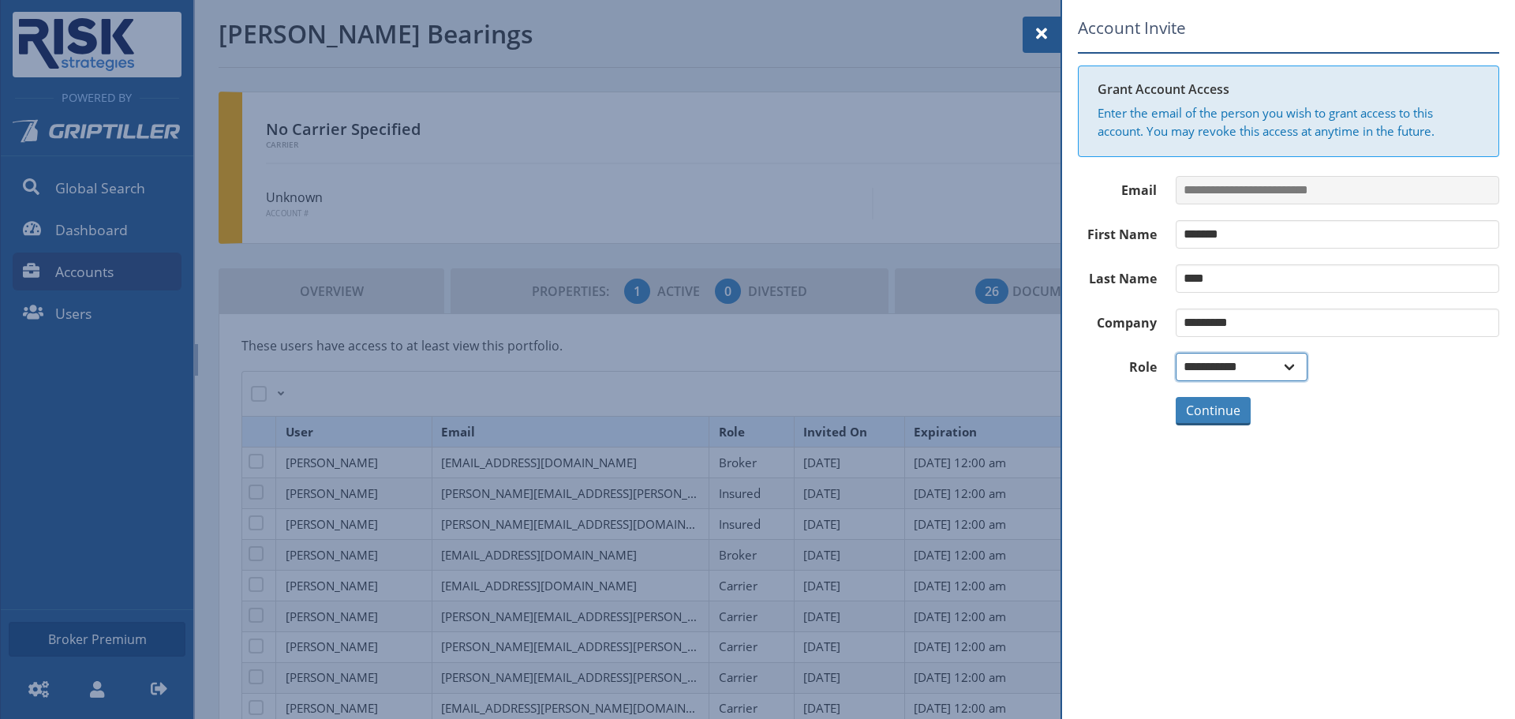 Image resolution: width=1515 pixels, height=719 pixels. I want to click on label: Company, so click(1118, 323).